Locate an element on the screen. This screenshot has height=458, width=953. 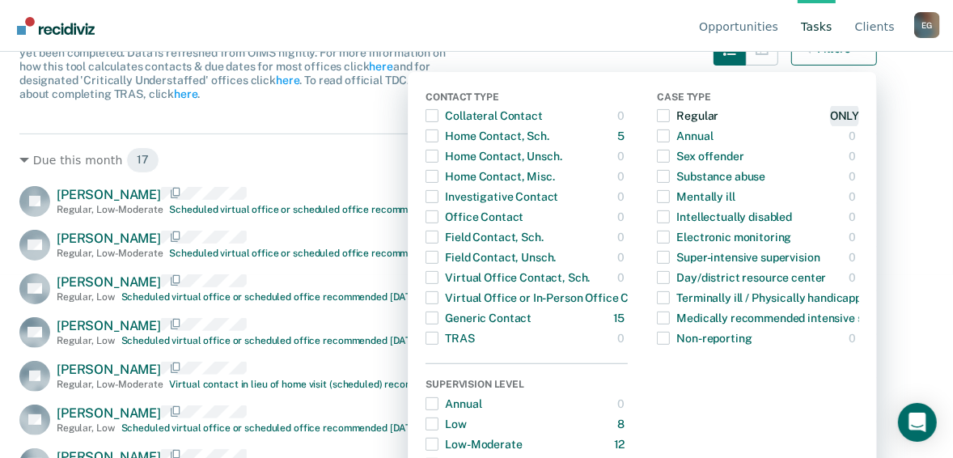
div: Office Contact is located at coordinates (474, 217).